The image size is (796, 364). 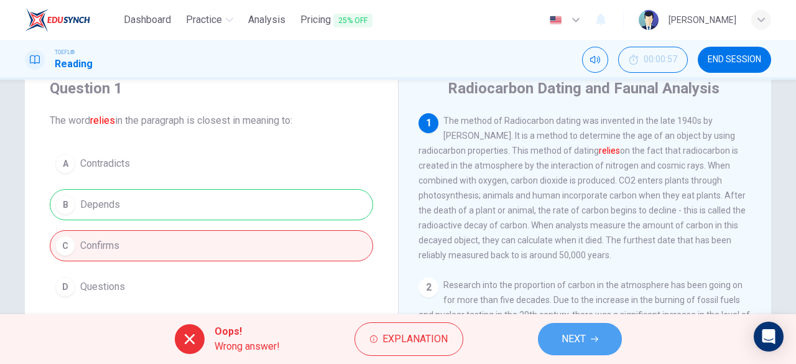 I want to click on span: NEXT, so click(x=573, y=339).